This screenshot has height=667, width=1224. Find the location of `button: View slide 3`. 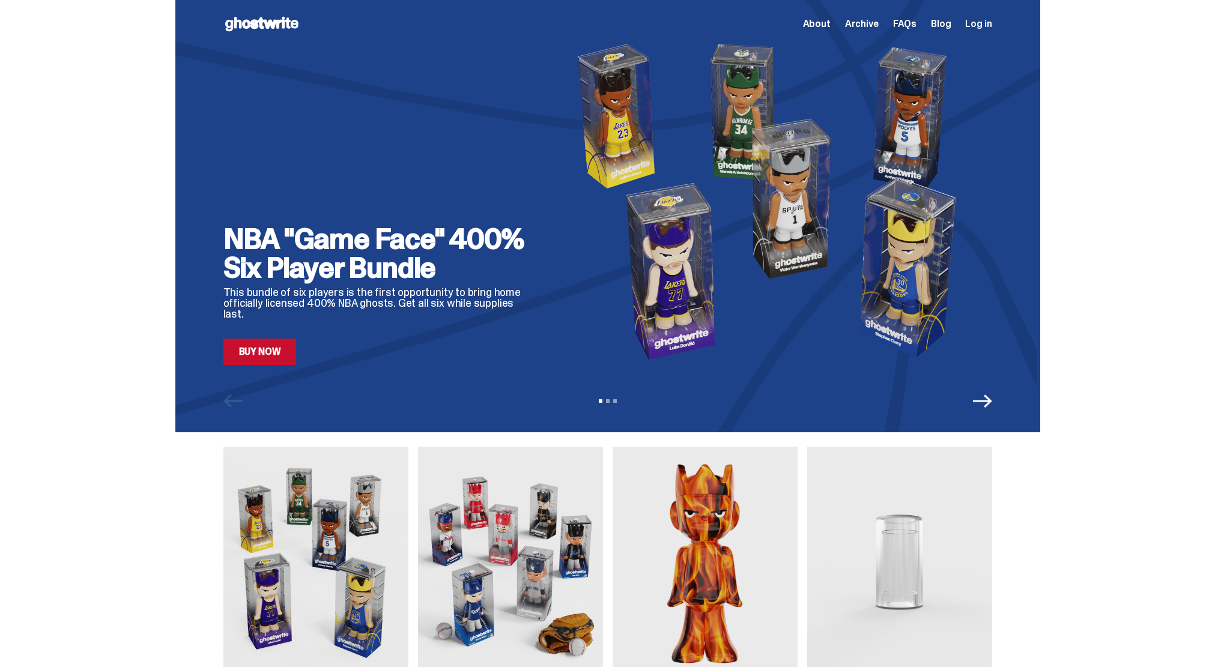

button: View slide 3 is located at coordinates (615, 401).